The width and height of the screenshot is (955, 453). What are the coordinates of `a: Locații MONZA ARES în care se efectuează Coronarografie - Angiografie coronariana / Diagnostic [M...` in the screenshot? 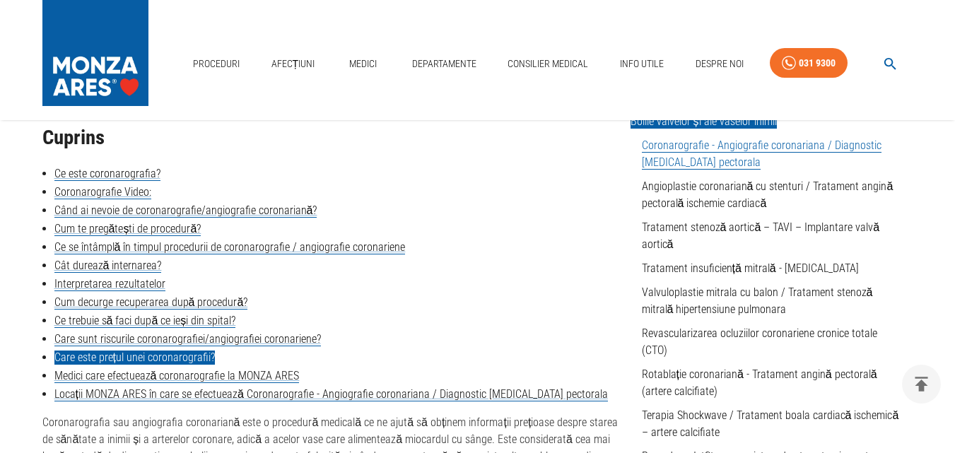 It's located at (331, 395).